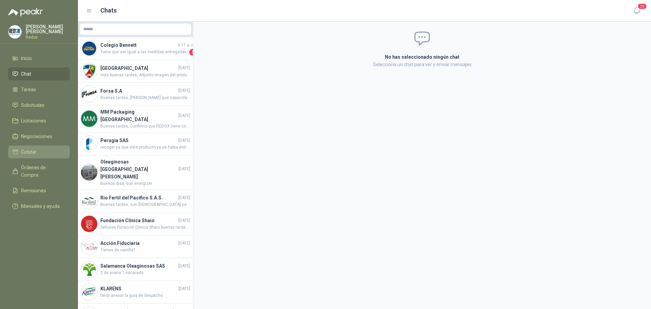 The image size is (651, 309). I want to click on span: Buenas tardes, Confirmo que REDOX tiene como monto minimo de despacho a partir de $150.000 en ade..., so click(145, 126).